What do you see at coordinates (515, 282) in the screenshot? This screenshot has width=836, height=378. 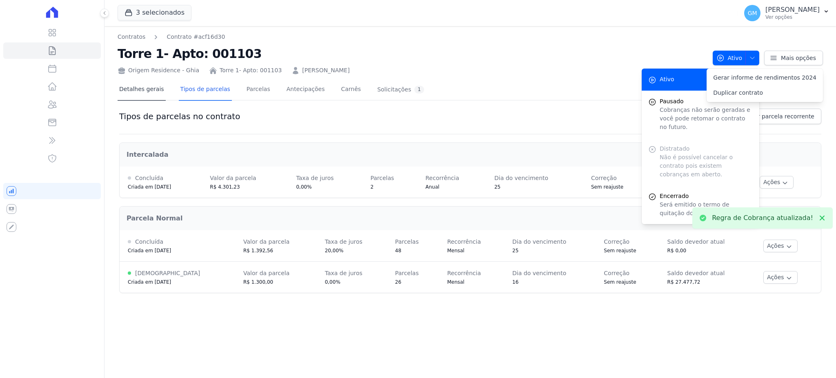 I see `span: 16` at bounding box center [515, 282].